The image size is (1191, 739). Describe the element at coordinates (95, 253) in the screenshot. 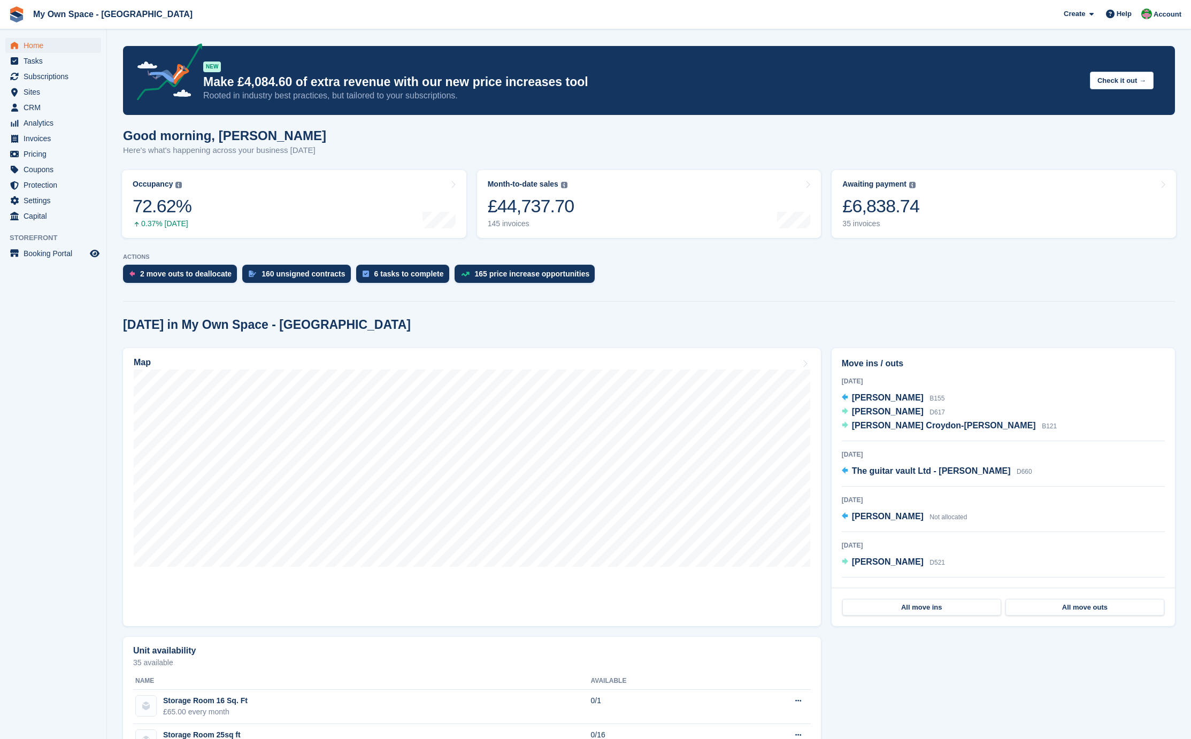

I see `a: Preview store` at that location.